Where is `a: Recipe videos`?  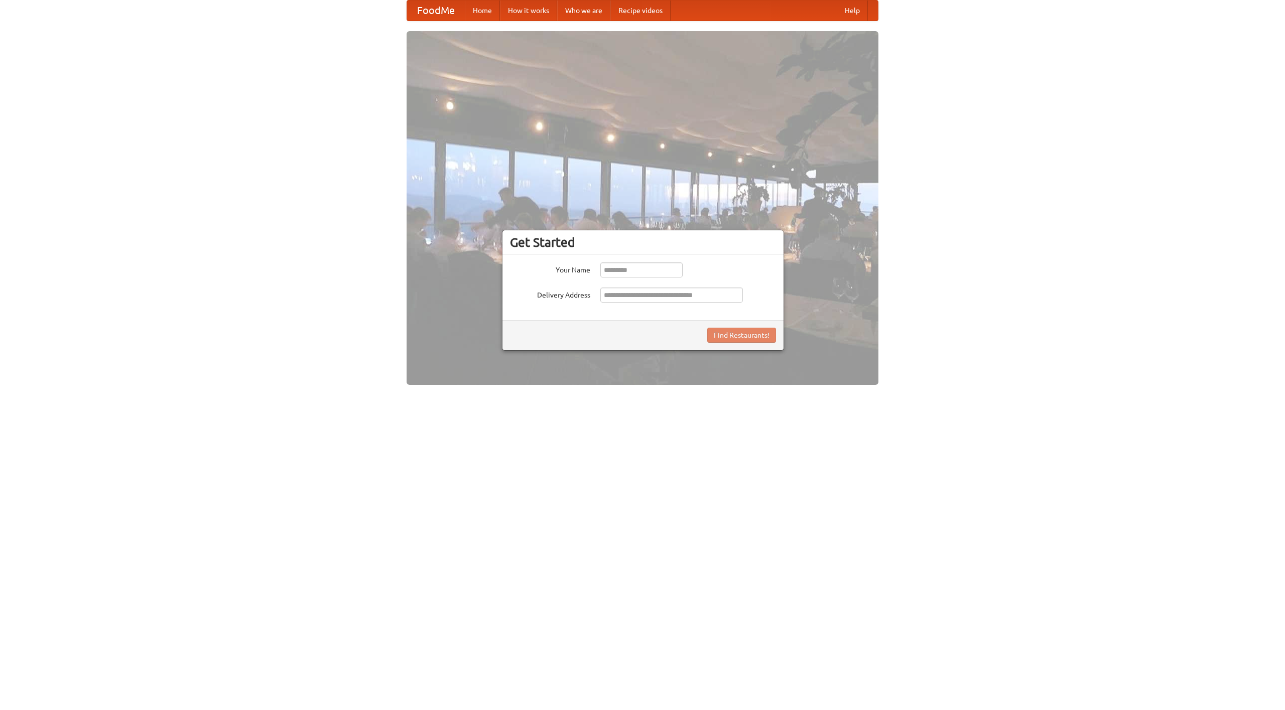
a: Recipe videos is located at coordinates (640, 11).